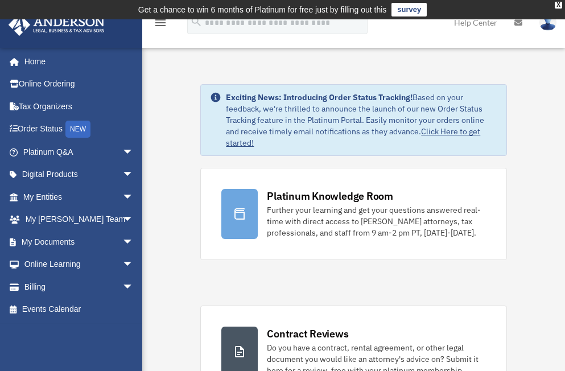  What do you see at coordinates (196, 22) in the screenshot?
I see `i: search` at bounding box center [196, 22].